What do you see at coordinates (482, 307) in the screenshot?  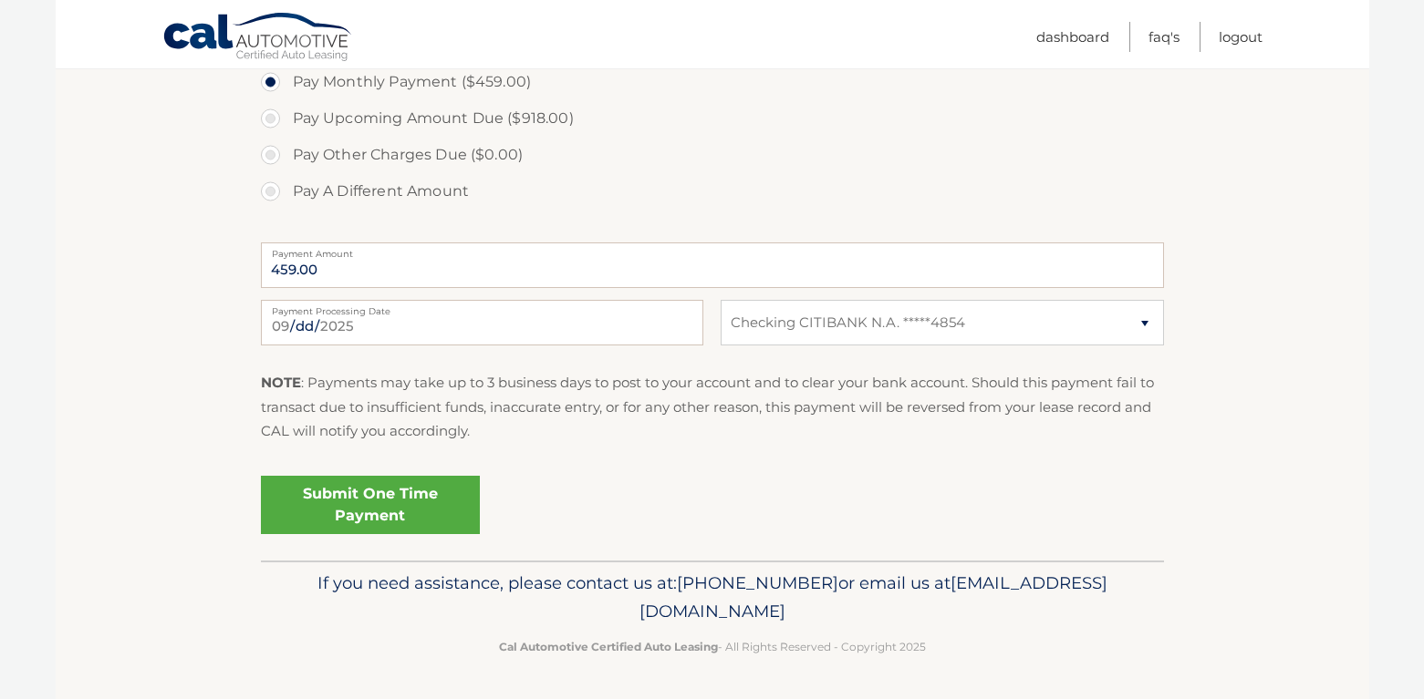 I see `label: Payment Processing Date` at bounding box center [482, 307].